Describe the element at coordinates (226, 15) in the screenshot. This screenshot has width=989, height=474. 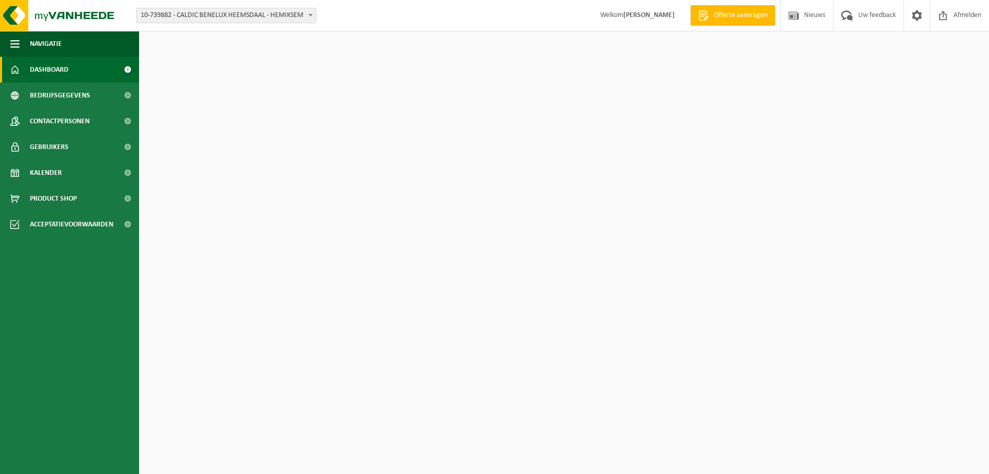
I see `span: 10-739882 - CALDIC BENELUX HEEMSDAAL - HEMIKSEM` at that location.